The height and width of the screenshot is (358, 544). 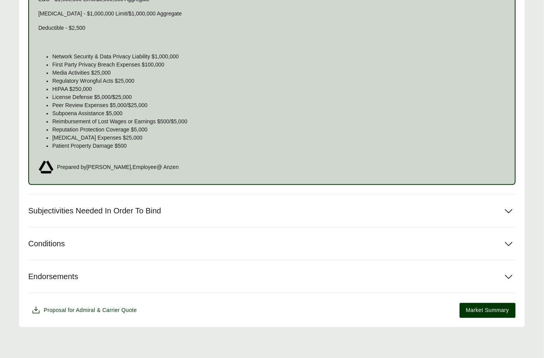 I want to click on li: Network Security & Data Privacy Liability $1,000,000, so click(x=279, y=56).